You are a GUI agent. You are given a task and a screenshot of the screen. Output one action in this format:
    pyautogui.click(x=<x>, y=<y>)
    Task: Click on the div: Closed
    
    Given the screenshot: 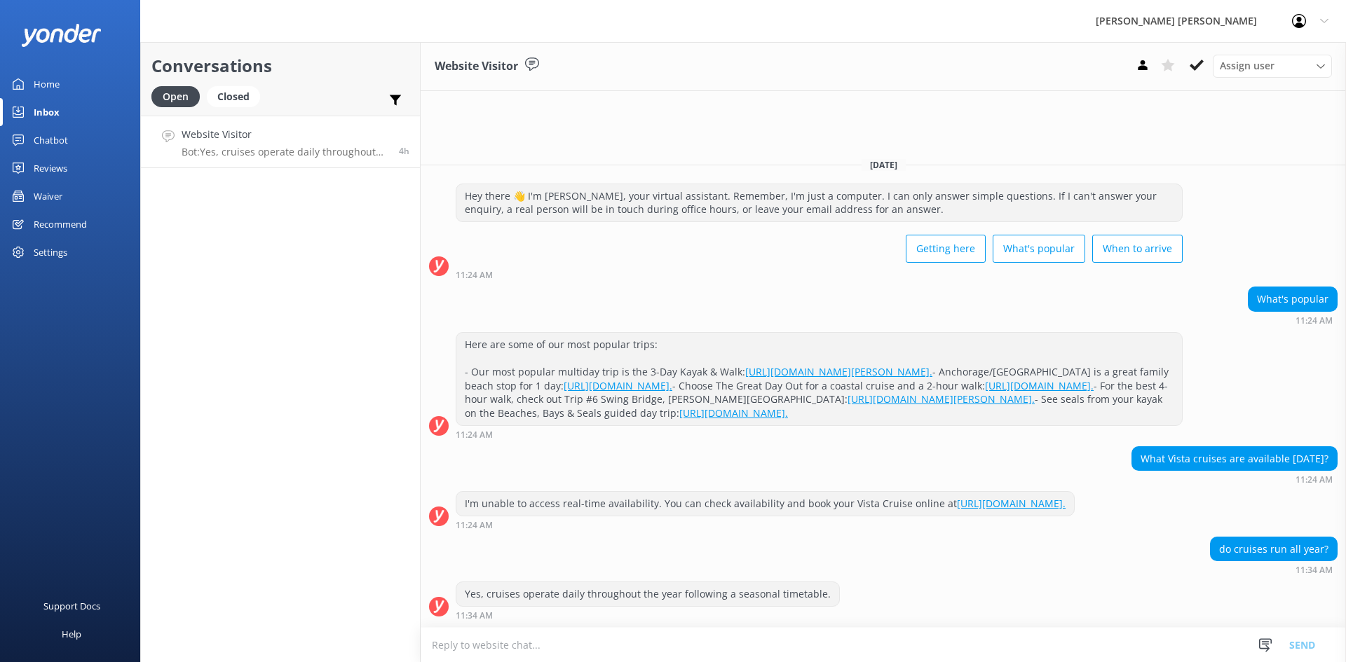 What is the action you would take?
    pyautogui.click(x=233, y=97)
    